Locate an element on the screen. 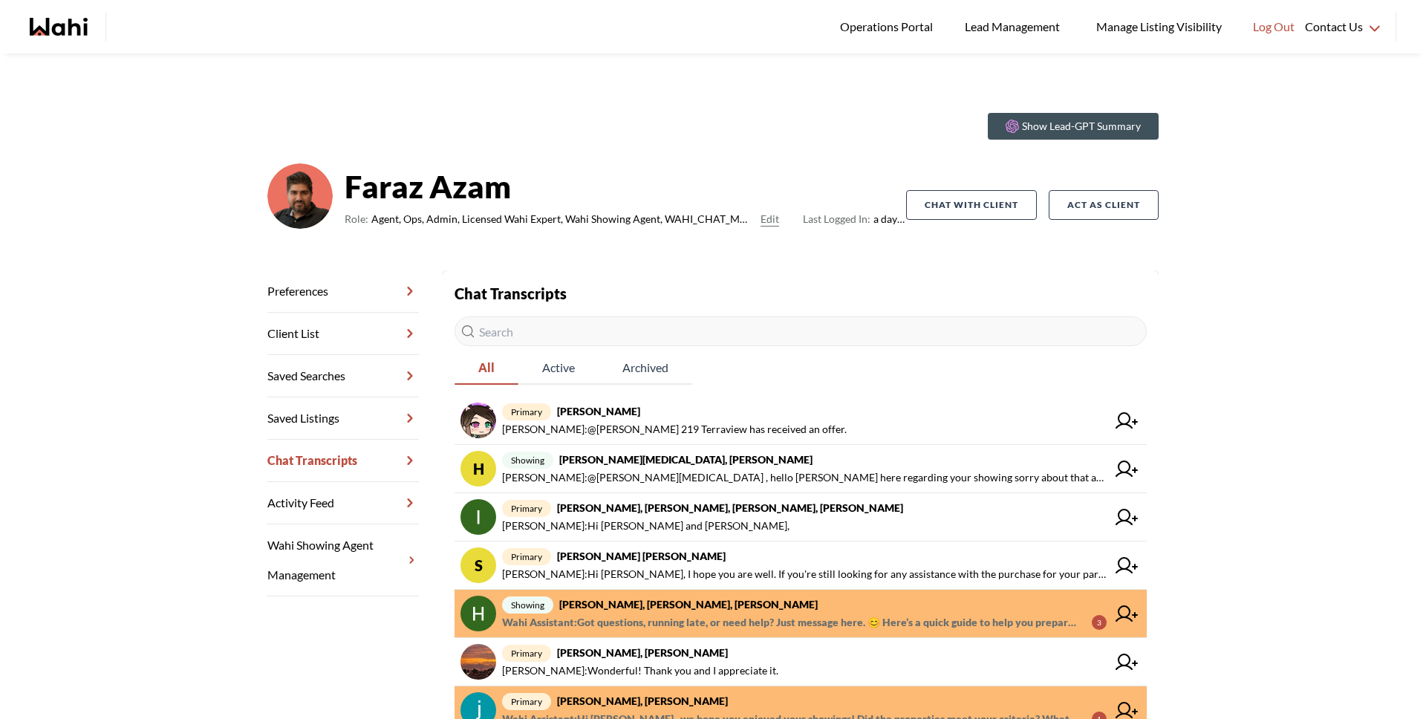 The image size is (1426, 719). strong: Chat Transcripts is located at coordinates (510, 293).